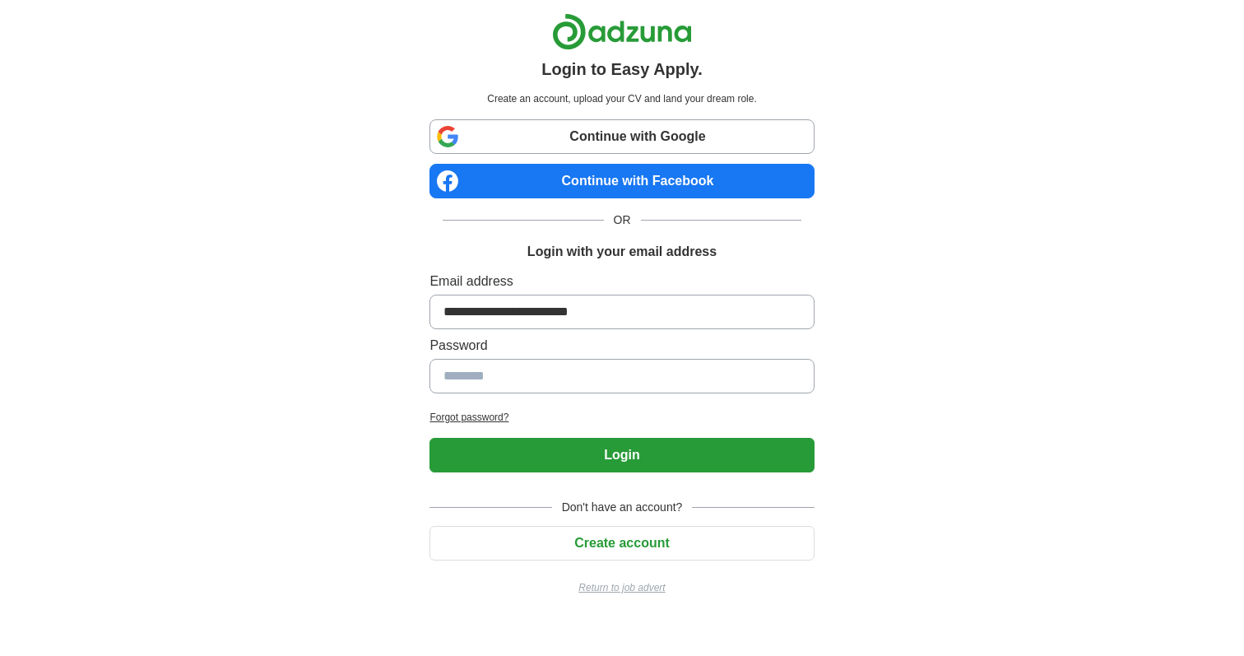 Image resolution: width=1244 pixels, height=656 pixels. Describe the element at coordinates (621, 281) in the screenshot. I see `label: Email address` at that location.